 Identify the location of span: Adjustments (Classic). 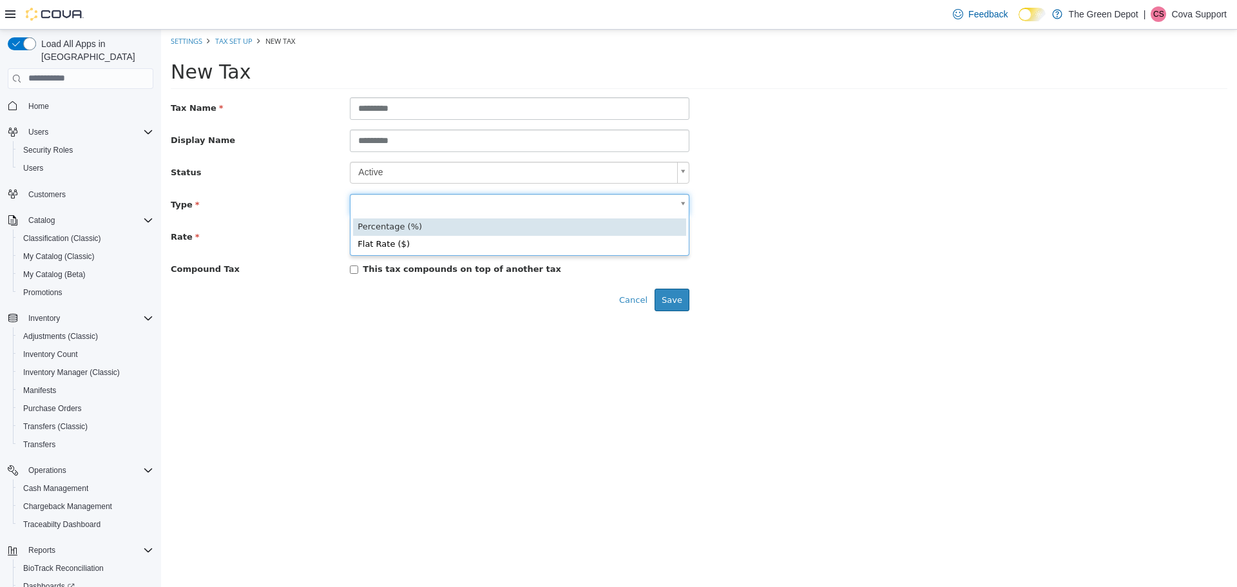
(61, 336).